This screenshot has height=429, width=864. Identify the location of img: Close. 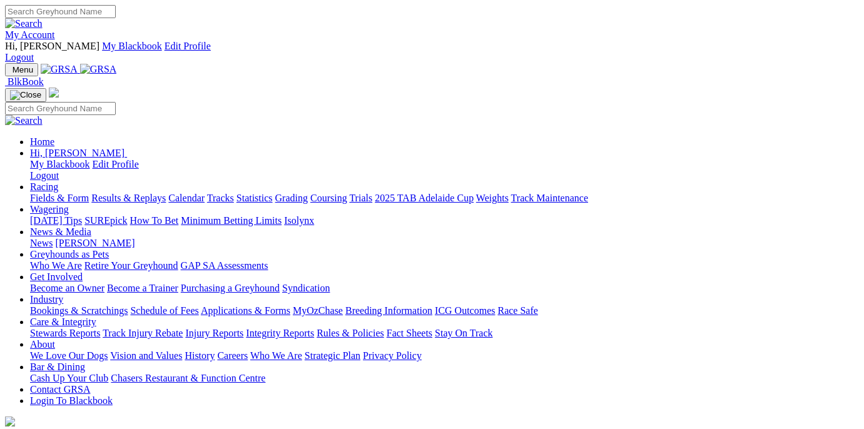
(26, 95).